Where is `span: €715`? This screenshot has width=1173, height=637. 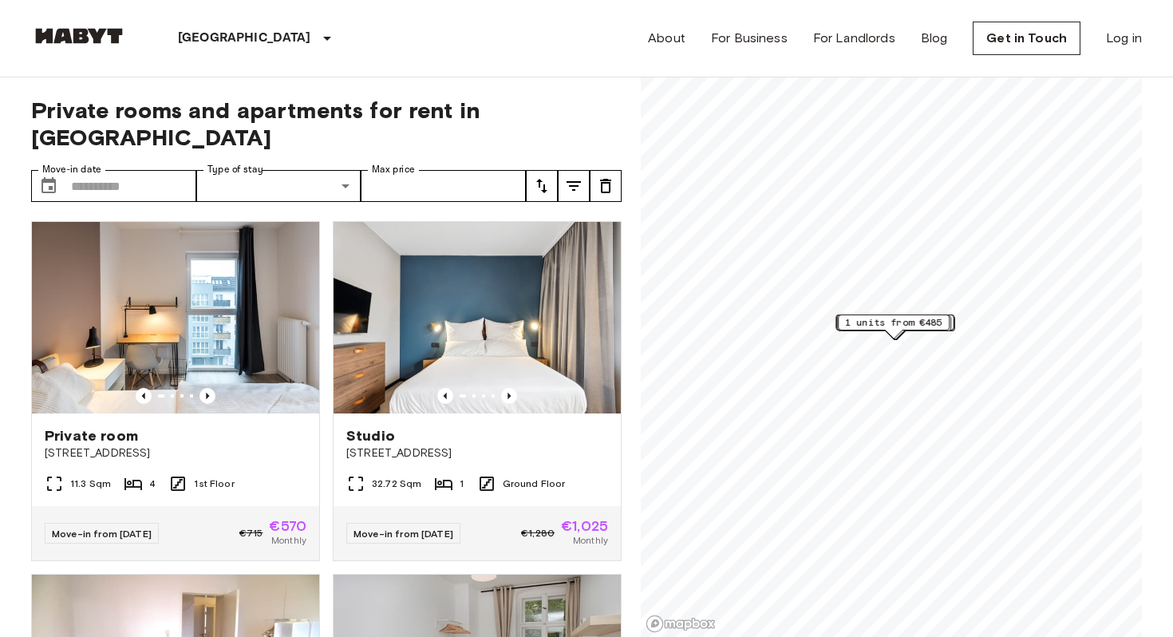
span: €715 is located at coordinates (251, 533).